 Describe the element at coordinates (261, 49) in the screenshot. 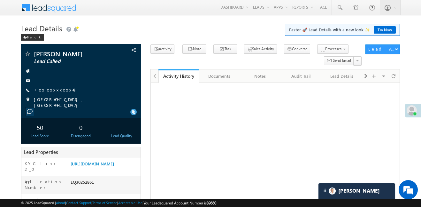

I see `button: Sales Activity` at that location.